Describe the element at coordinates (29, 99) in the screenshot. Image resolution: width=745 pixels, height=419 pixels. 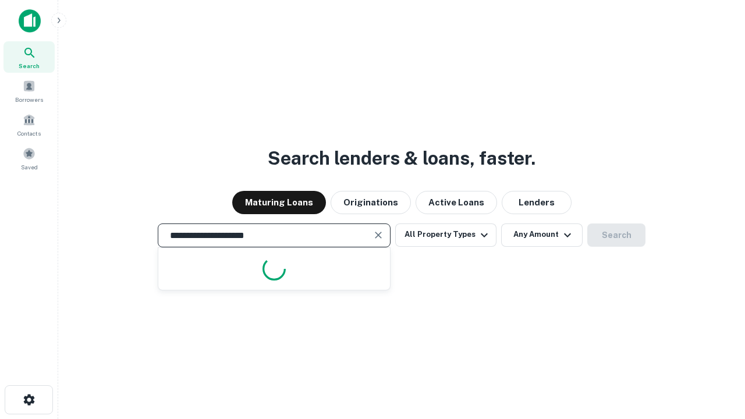
I see `span: Borrowers` at that location.